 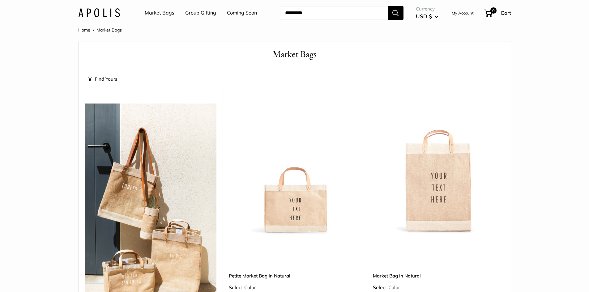 I want to click on a: Home, so click(x=84, y=30).